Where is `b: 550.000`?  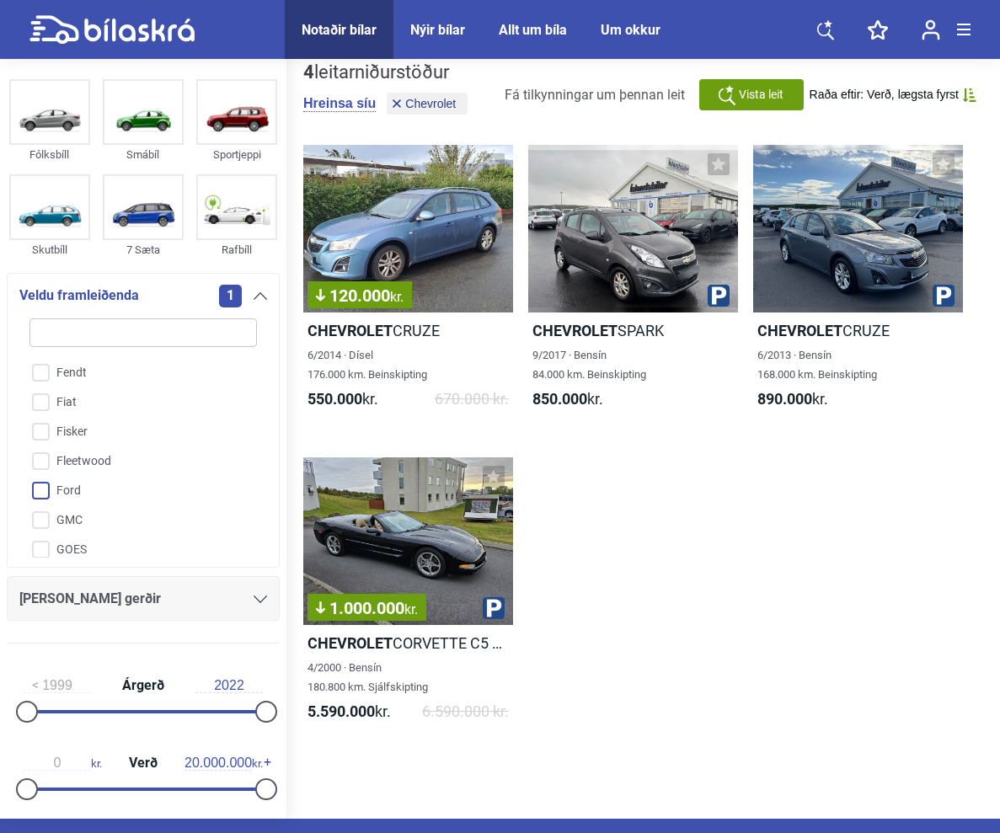
b: 550.000 is located at coordinates (334, 399).